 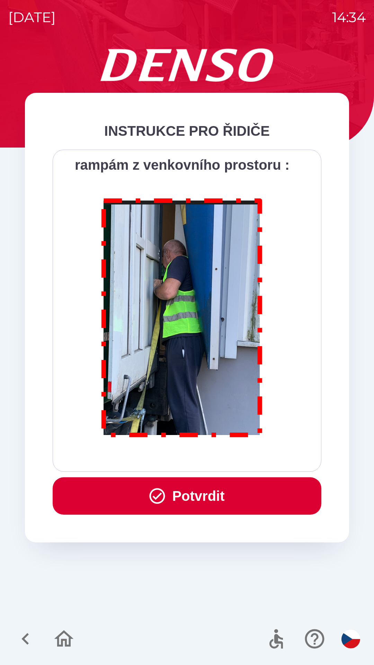 I want to click on p: 14:34, so click(x=349, y=17).